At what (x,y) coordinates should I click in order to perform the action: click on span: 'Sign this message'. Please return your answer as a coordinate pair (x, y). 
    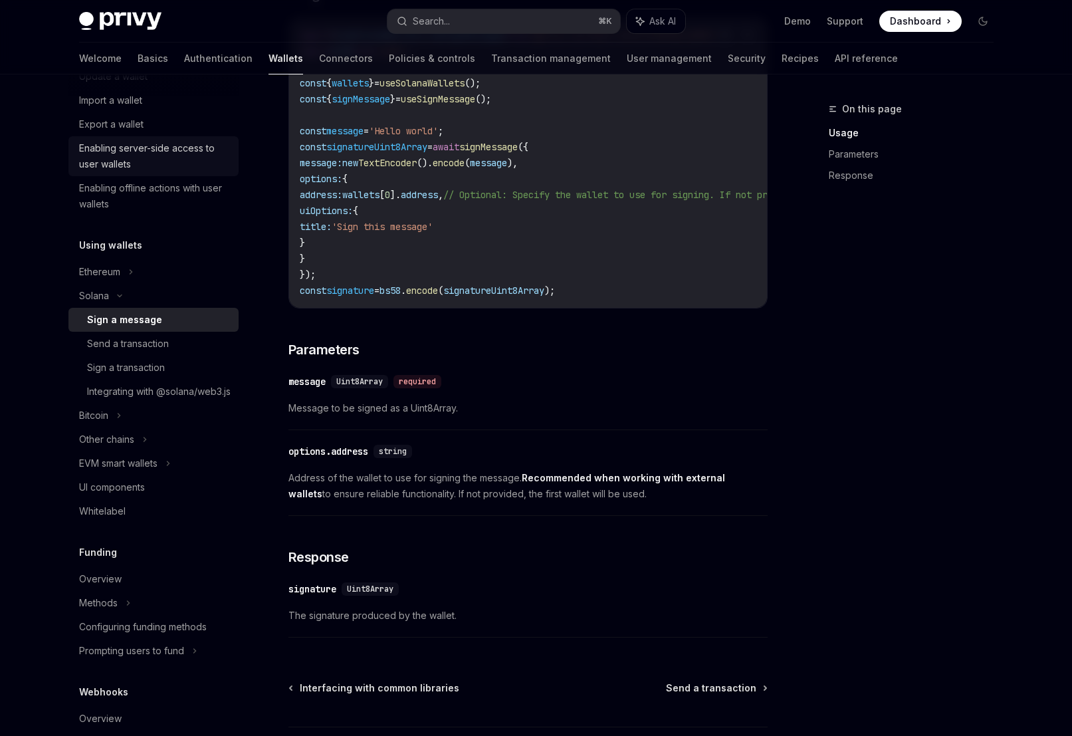
    Looking at the image, I should click on (382, 227).